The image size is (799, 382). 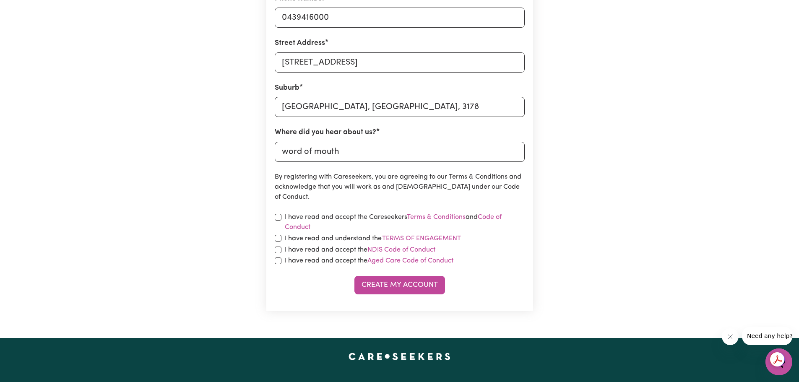 I want to click on label: Suburb, so click(x=287, y=88).